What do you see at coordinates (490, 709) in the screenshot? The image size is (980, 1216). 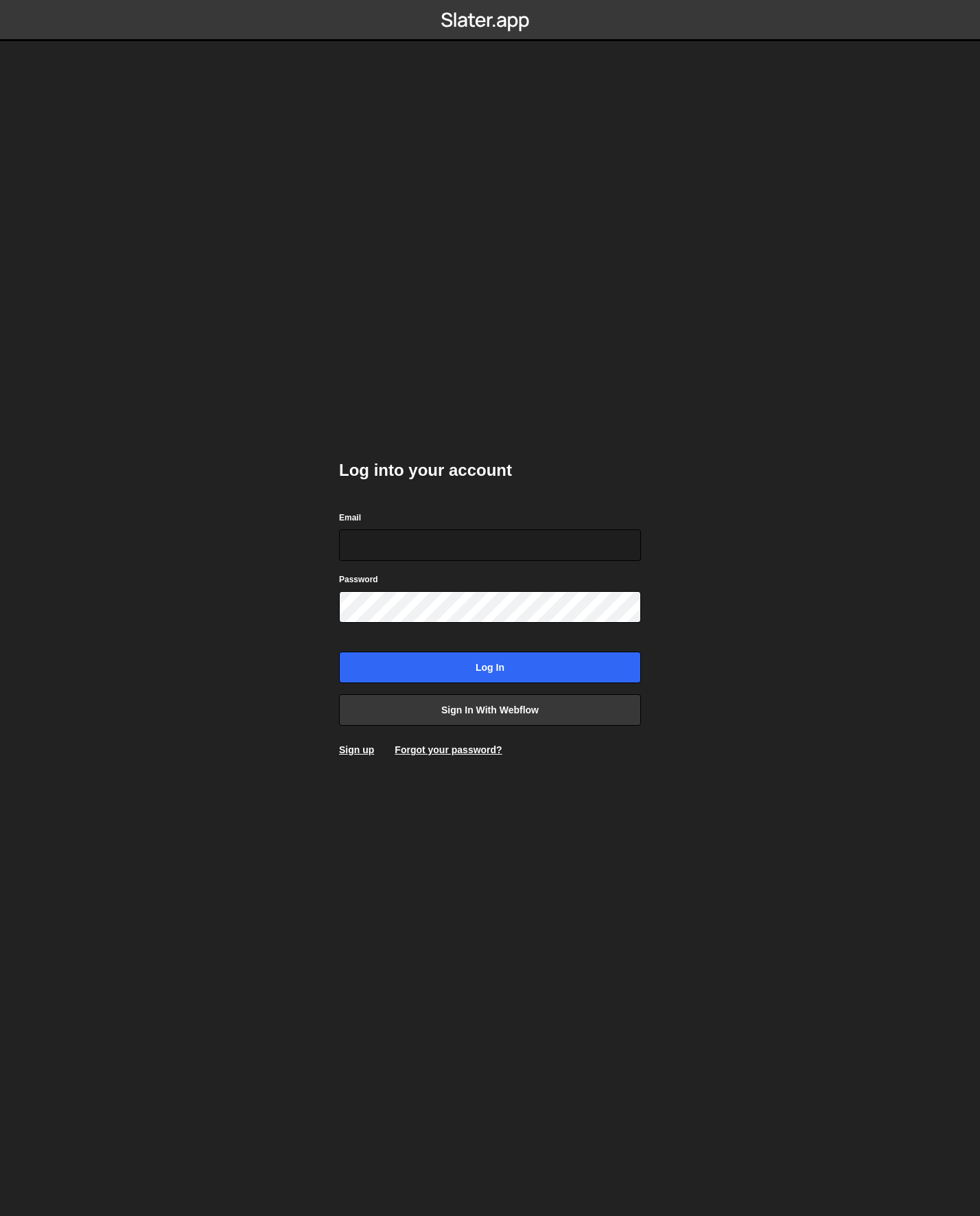 I see `a: Sign in with Webflow` at bounding box center [490, 709].